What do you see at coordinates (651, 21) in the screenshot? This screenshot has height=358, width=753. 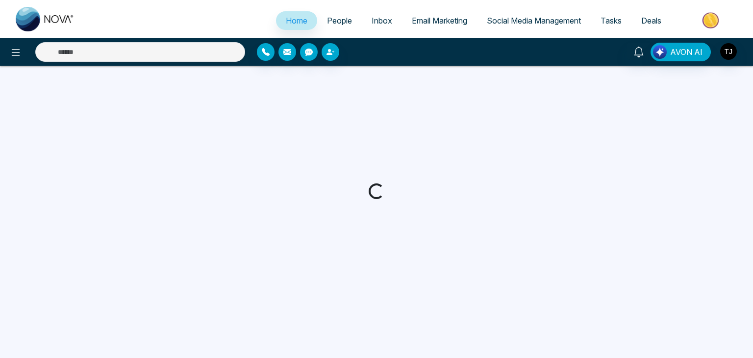 I see `span: Deals` at bounding box center [651, 21].